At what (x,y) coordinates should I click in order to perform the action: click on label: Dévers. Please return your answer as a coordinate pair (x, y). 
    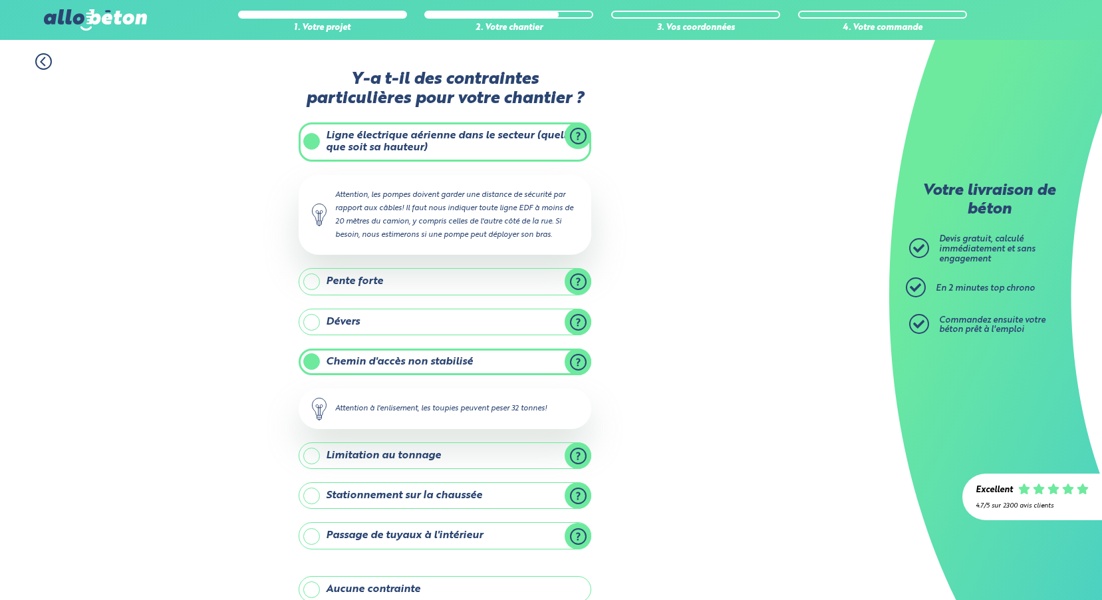
    Looking at the image, I should click on (445, 322).